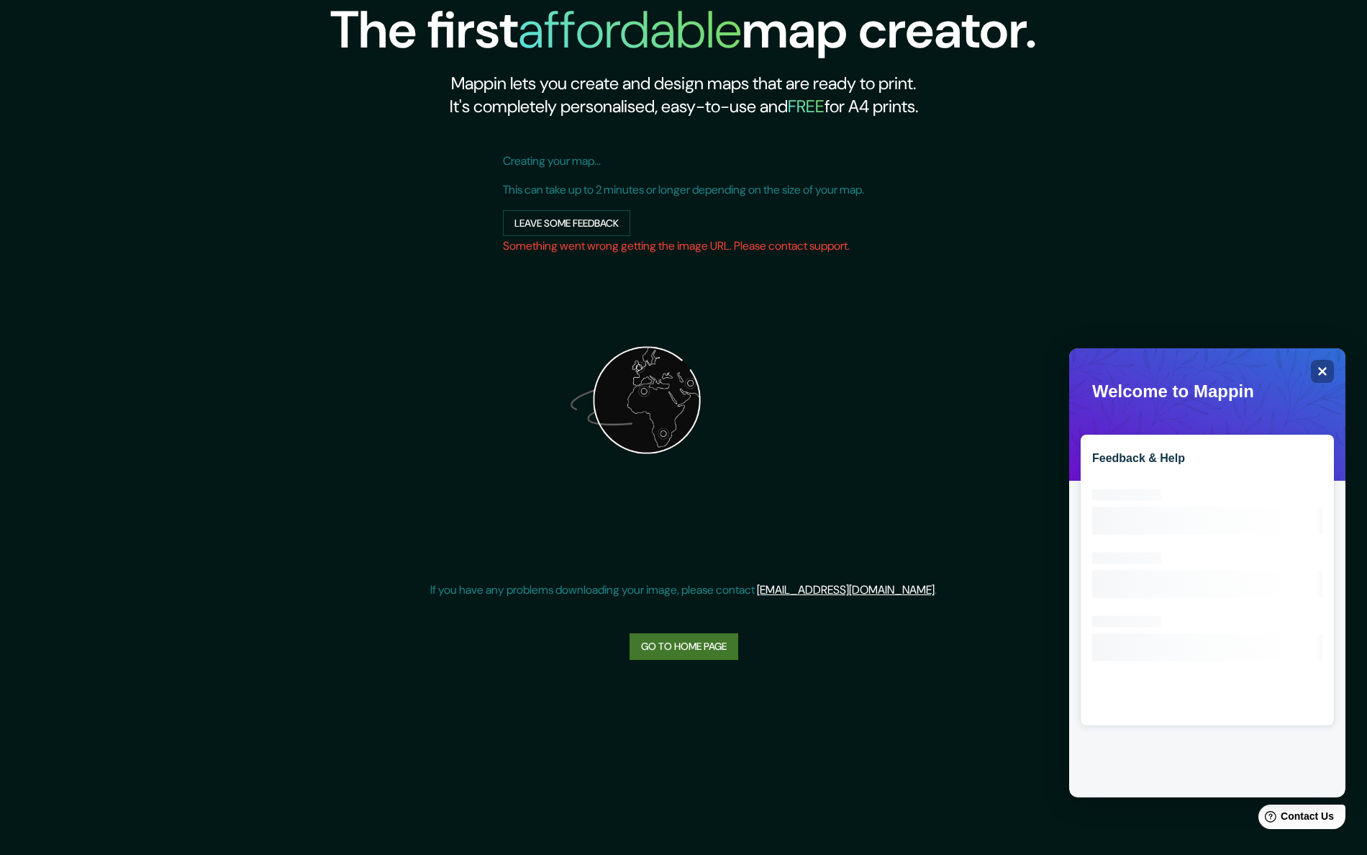 The height and width of the screenshot is (855, 1367). Describe the element at coordinates (683, 190) in the screenshot. I see `p: This can take up to 2 minutes or longer depending on the size of your map.` at that location.